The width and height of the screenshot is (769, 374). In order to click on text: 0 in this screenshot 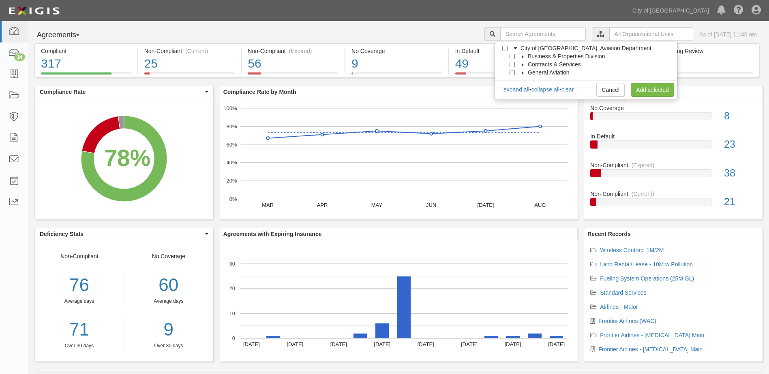, I will do `click(233, 338)`.